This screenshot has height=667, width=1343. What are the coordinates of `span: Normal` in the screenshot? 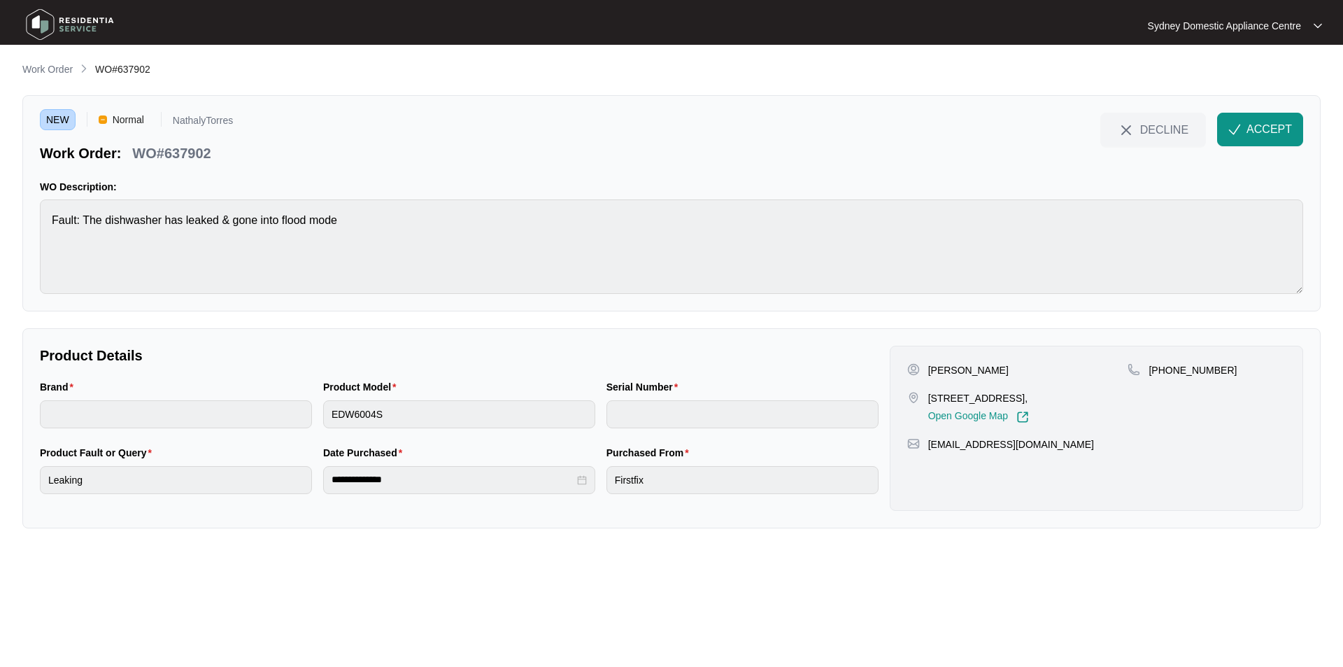 It's located at (128, 120).